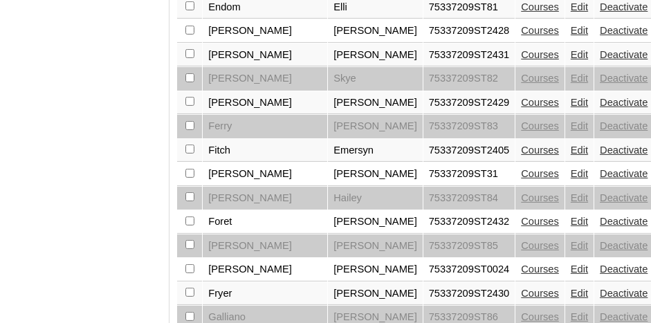 The width and height of the screenshot is (651, 323). I want to click on td: Fitch, so click(265, 151).